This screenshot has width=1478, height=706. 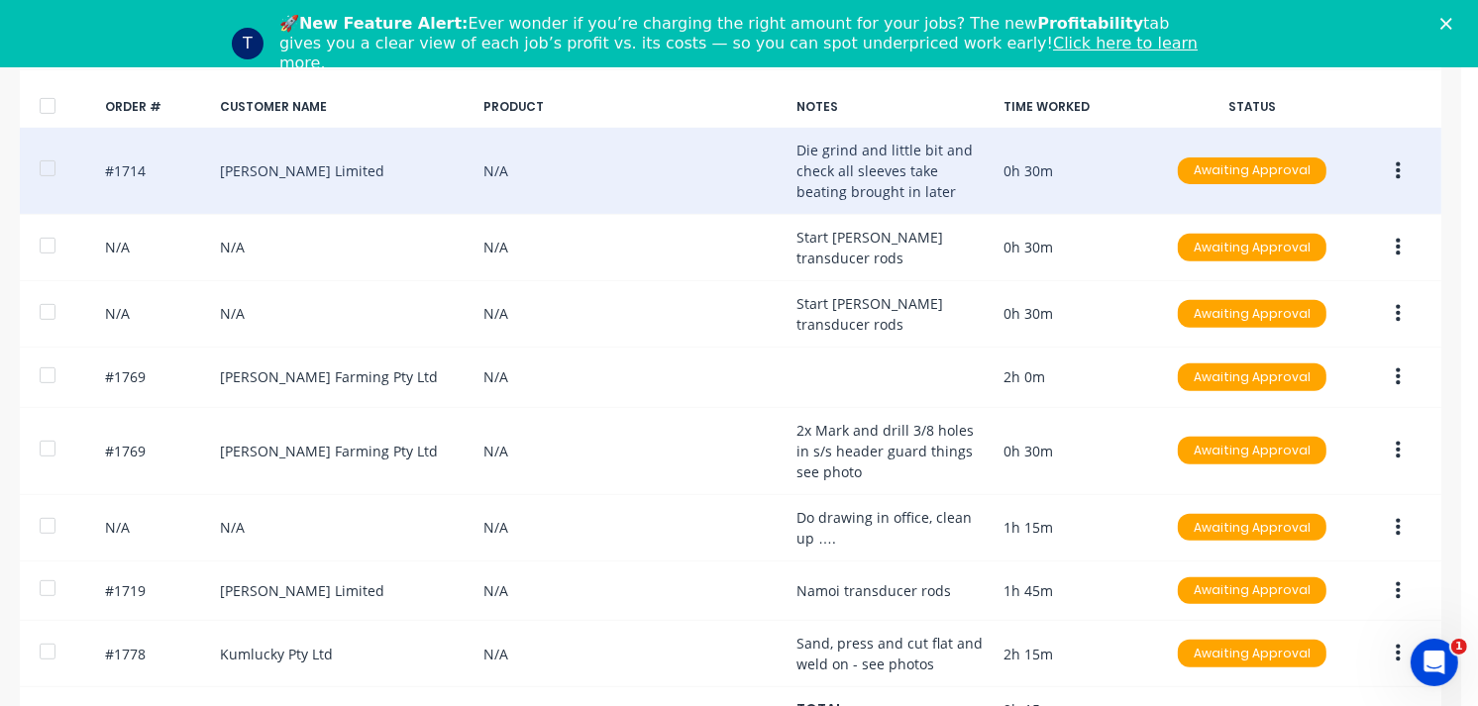 What do you see at coordinates (1090, 23) in the screenshot?
I see `b: Profitability` at bounding box center [1090, 23].